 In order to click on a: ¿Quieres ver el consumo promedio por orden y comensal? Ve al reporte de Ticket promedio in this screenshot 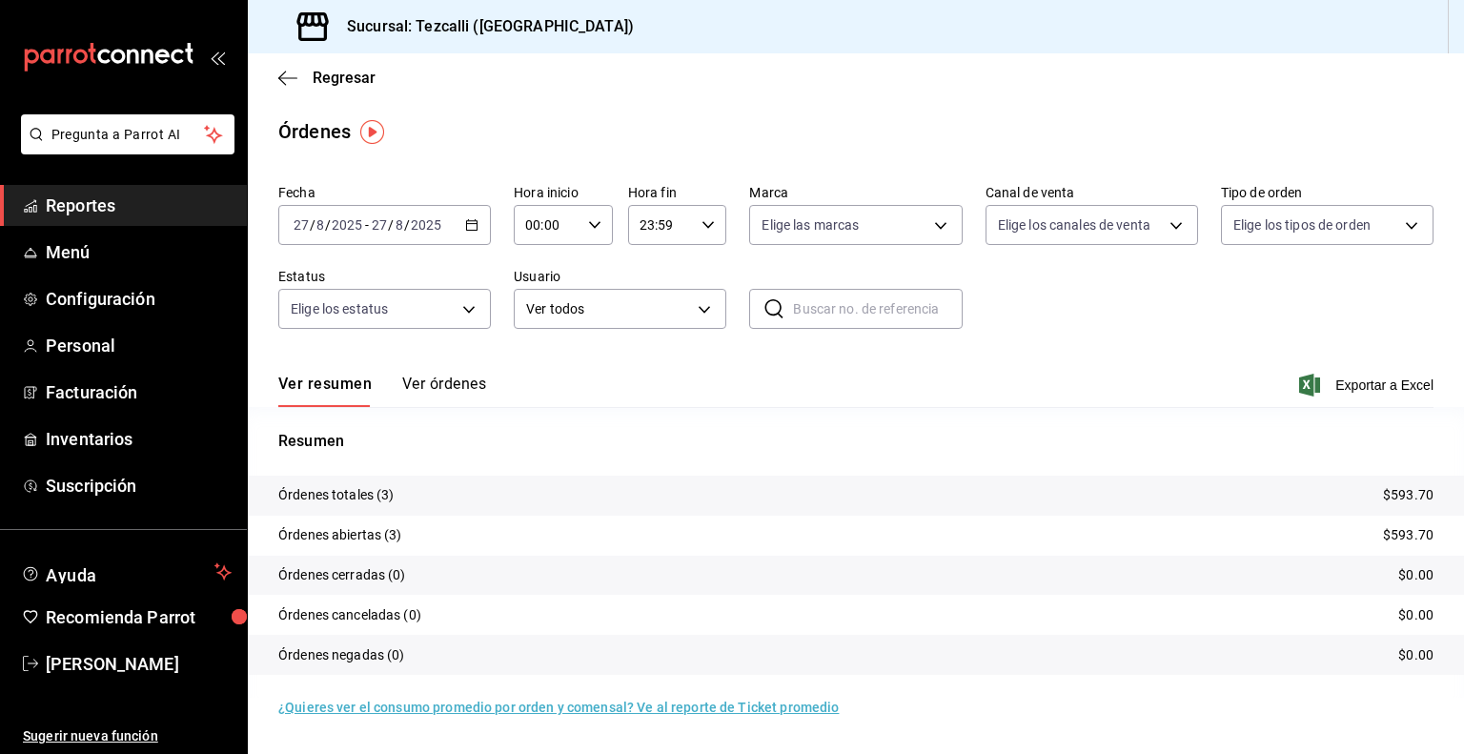, I will do `click(558, 707)`.